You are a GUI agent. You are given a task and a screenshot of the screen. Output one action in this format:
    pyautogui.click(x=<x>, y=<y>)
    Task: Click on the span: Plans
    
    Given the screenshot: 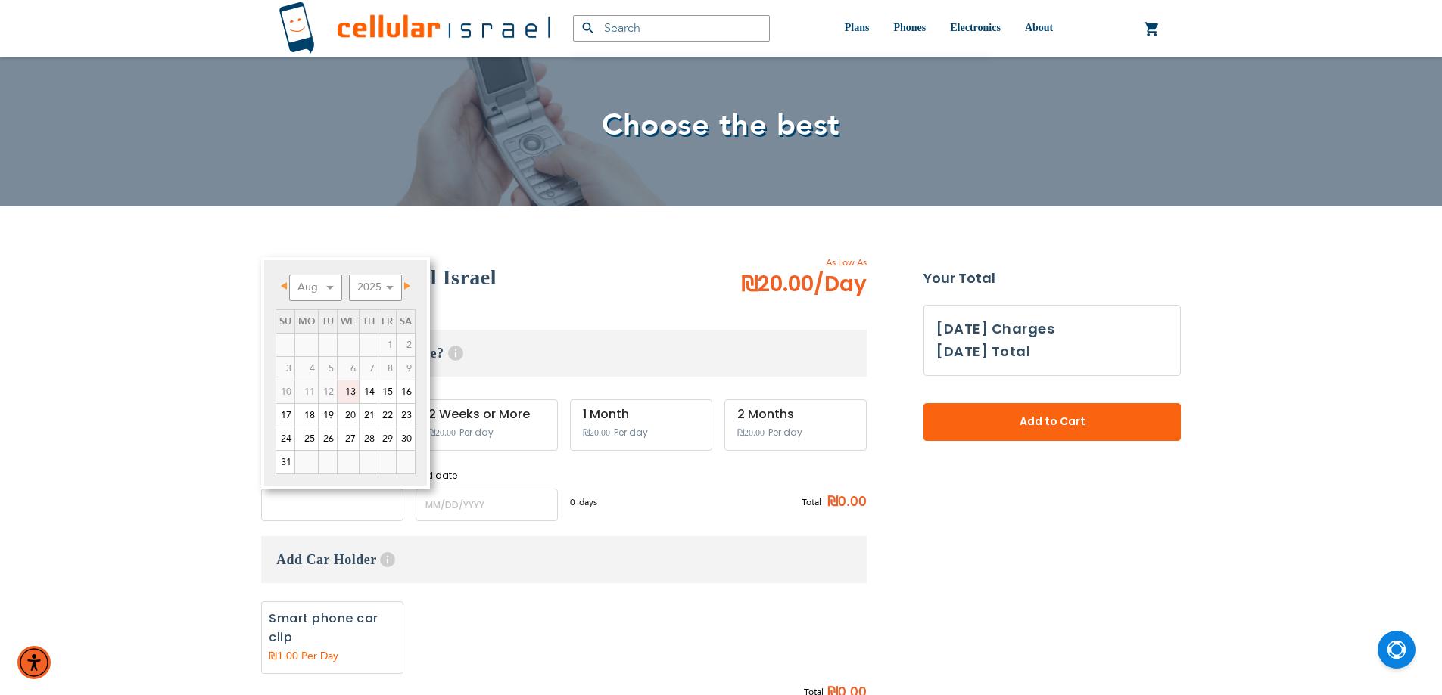 What is the action you would take?
    pyautogui.click(x=857, y=27)
    